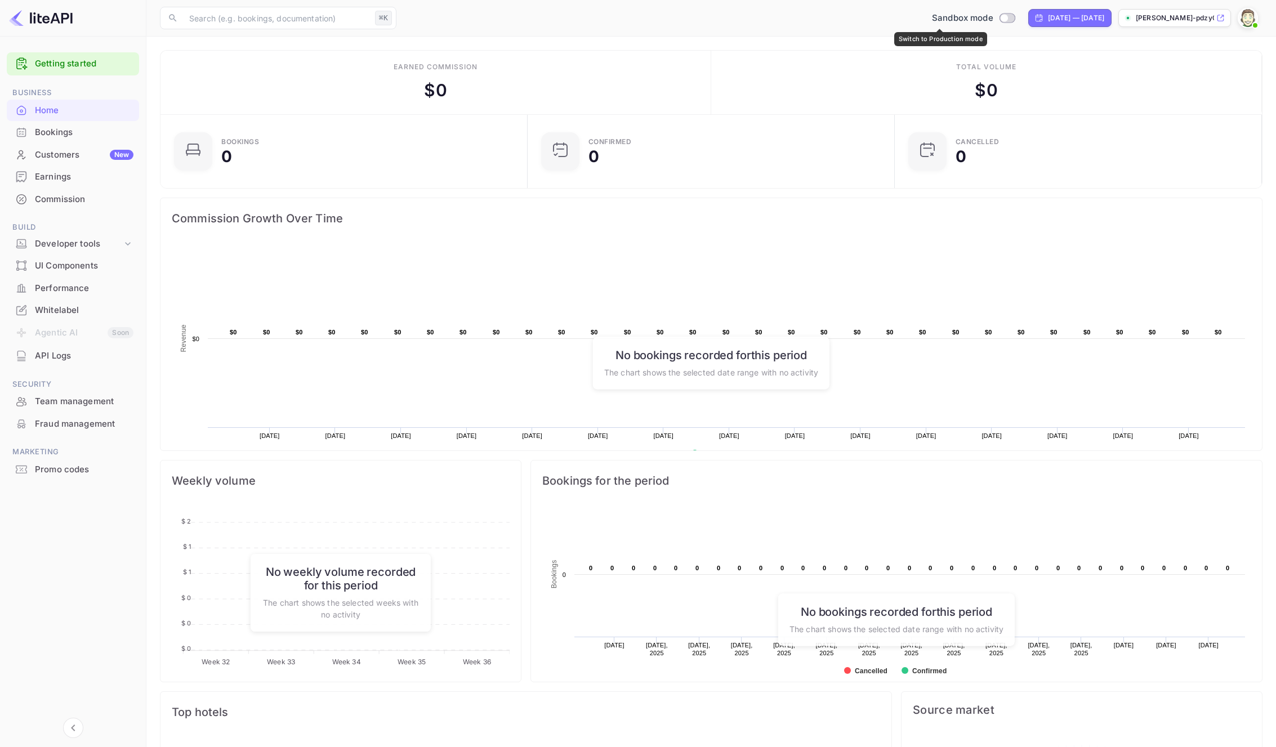 The image size is (1276, 747). What do you see at coordinates (978, 142) in the screenshot?
I see `div: CANCELLED` at bounding box center [978, 142].